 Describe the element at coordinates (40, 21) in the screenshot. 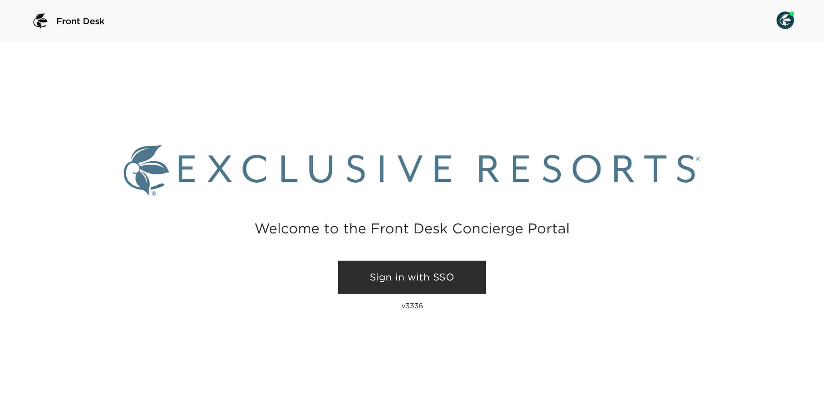

I see `img: logo` at that location.